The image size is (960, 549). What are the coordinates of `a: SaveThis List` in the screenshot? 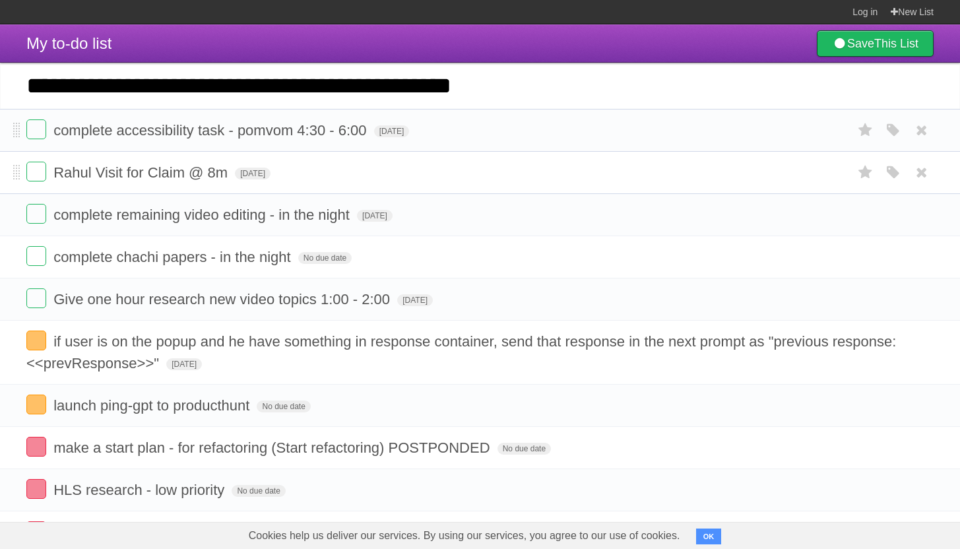 It's located at (875, 44).